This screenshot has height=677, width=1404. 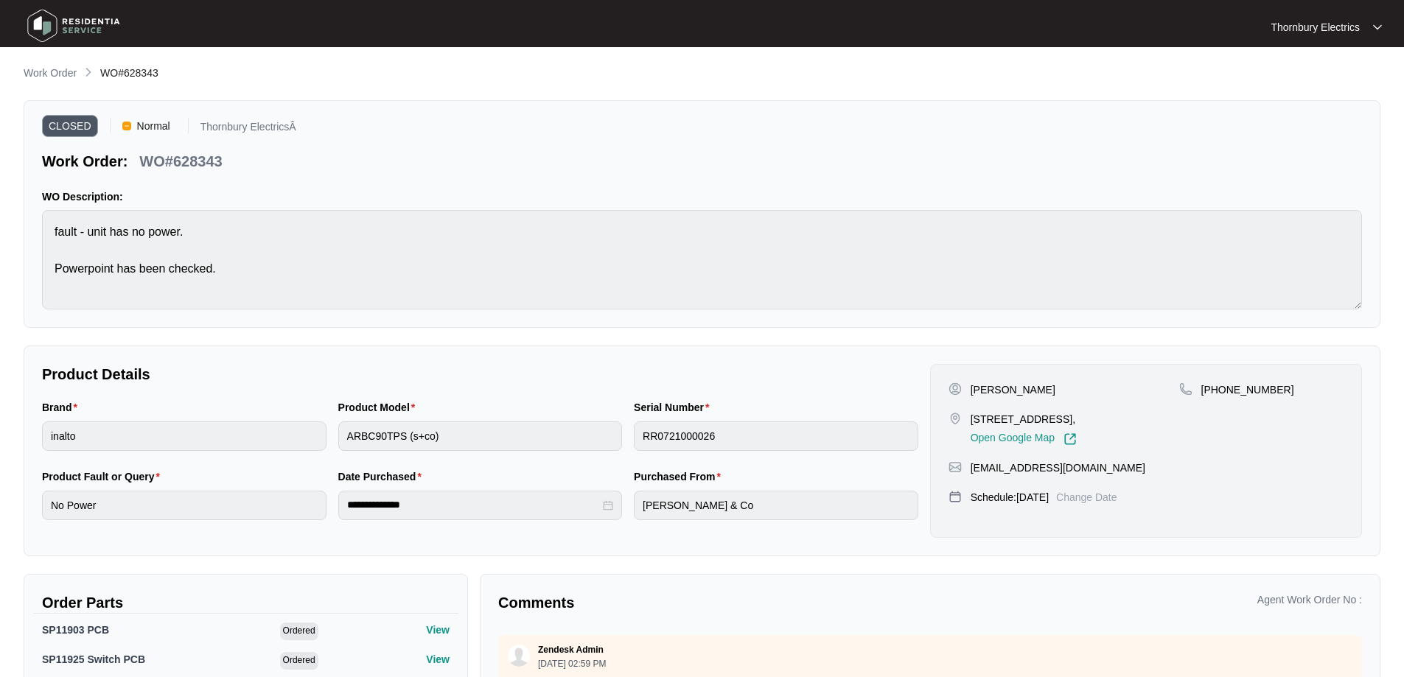 I want to click on label: Purchased From, so click(x=680, y=477).